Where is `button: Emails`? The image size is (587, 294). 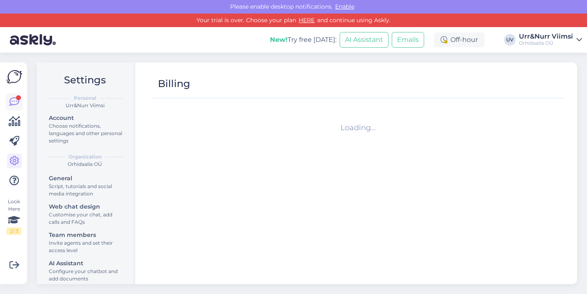
button: Emails is located at coordinates (408, 40).